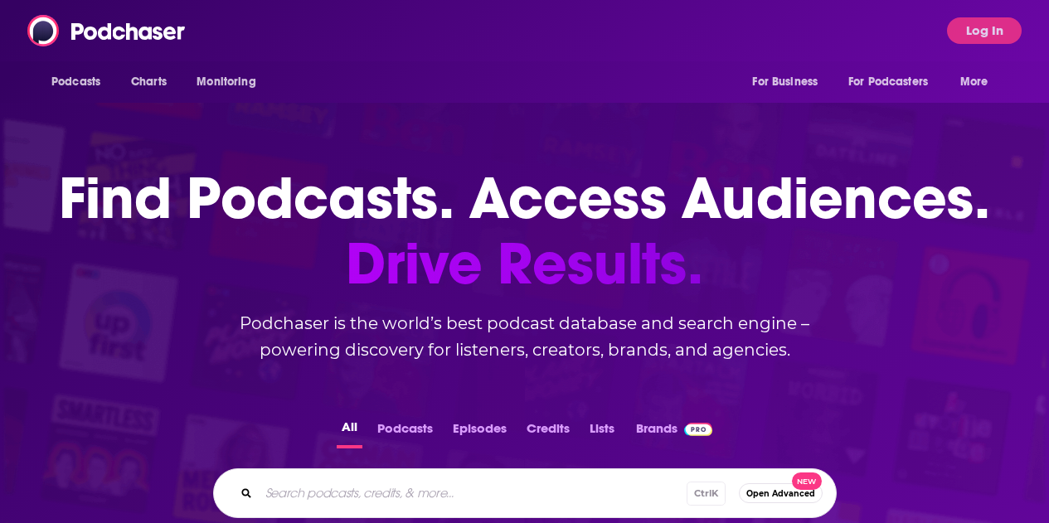 This screenshot has width=1049, height=523. I want to click on a: Charts, so click(148, 82).